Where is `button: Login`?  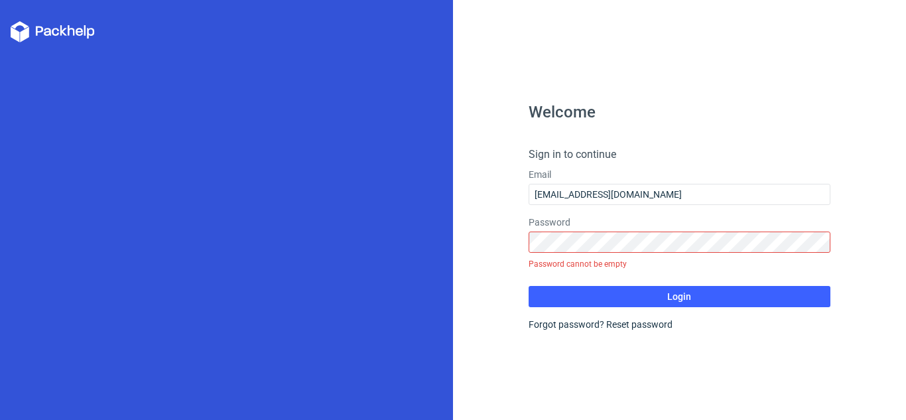
button: Login is located at coordinates (679, 296).